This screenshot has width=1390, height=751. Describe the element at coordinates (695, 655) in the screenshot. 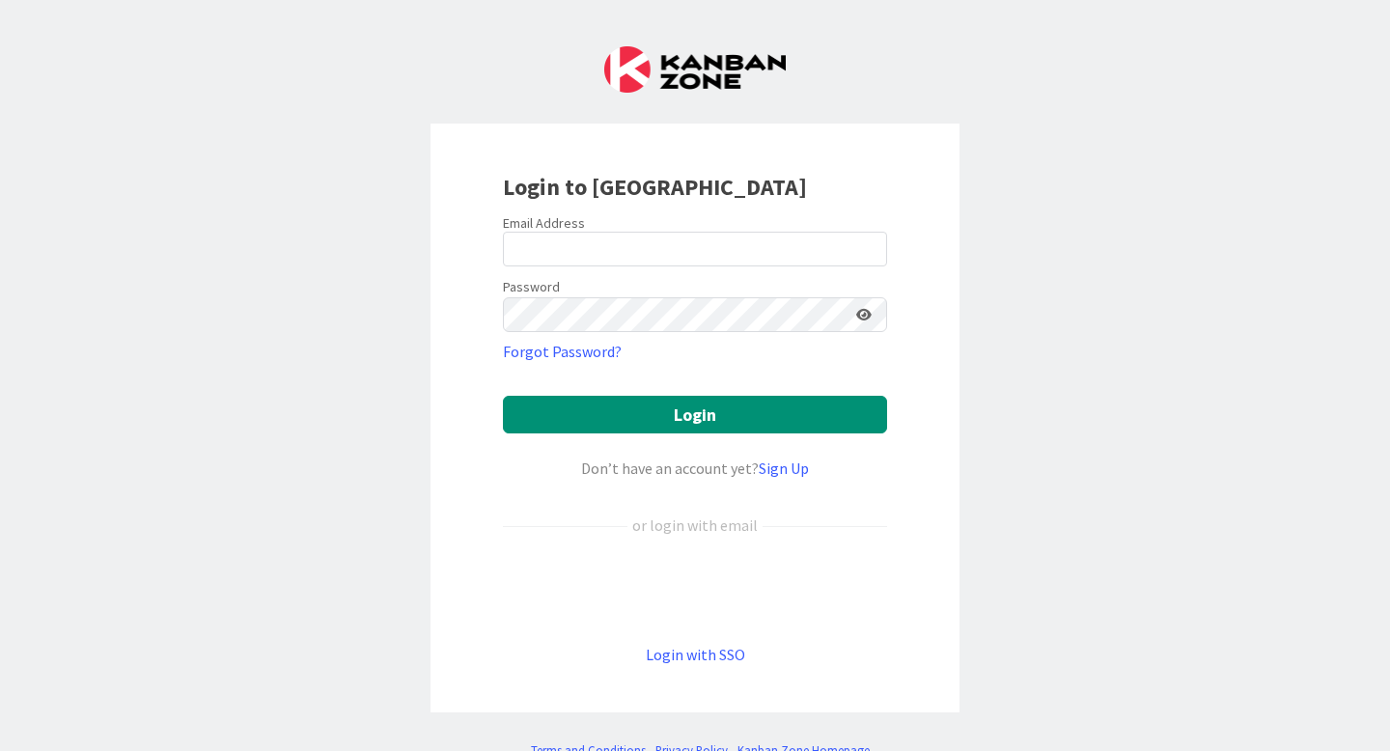

I see `a: Login with SSO` at that location.